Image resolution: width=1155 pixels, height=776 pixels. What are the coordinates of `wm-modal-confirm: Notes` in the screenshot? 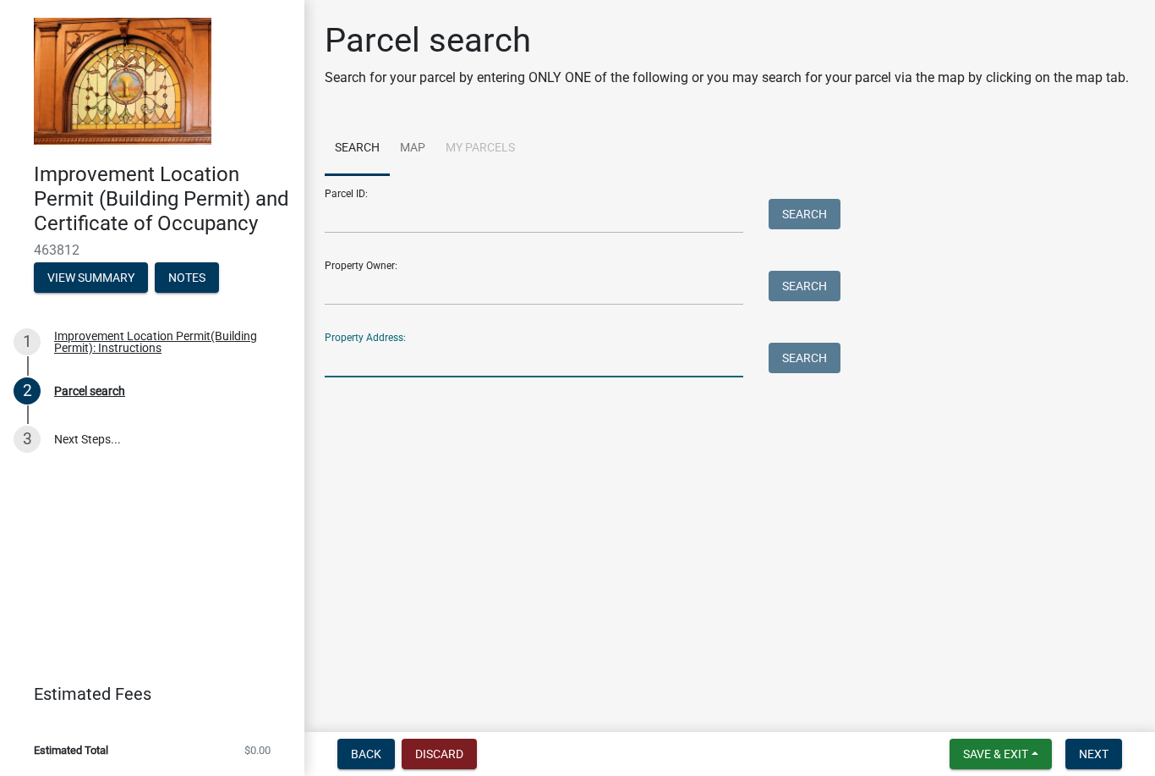 It's located at (187, 279).